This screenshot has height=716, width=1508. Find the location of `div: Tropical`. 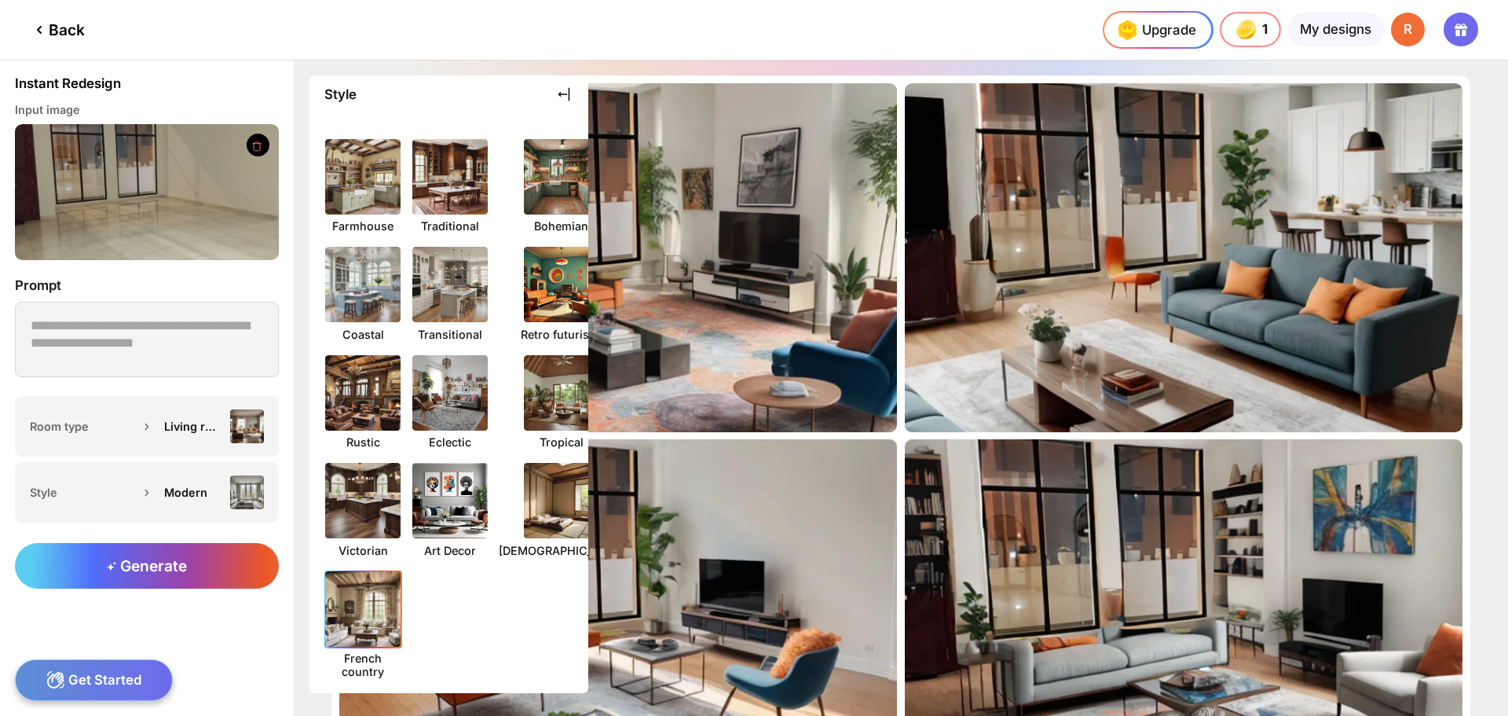

div: Tropical is located at coordinates (562, 441).